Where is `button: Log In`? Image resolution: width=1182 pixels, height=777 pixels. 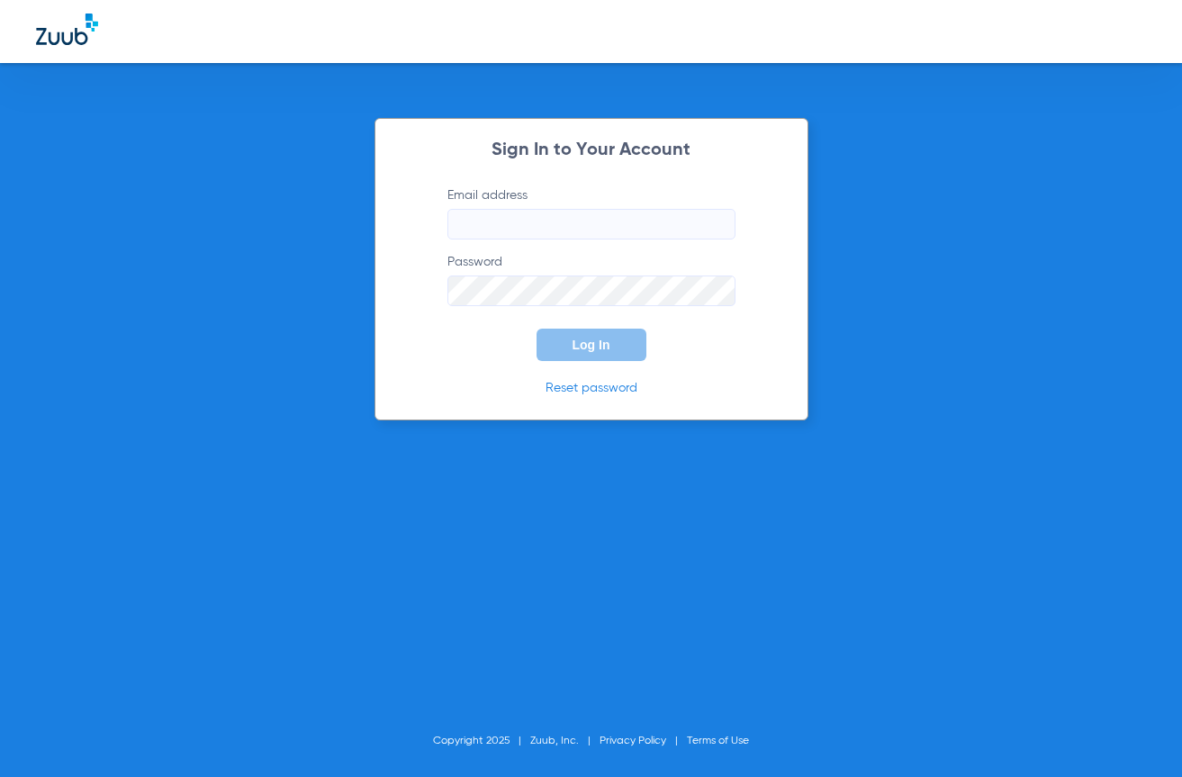
button: Log In is located at coordinates (591, 345).